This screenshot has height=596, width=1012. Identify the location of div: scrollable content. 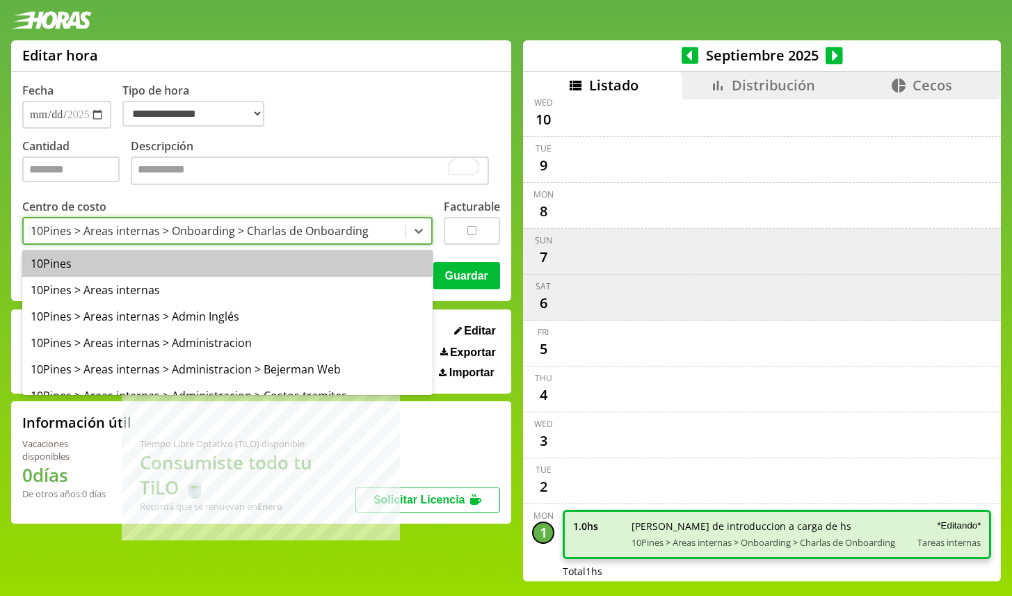
(762, 340).